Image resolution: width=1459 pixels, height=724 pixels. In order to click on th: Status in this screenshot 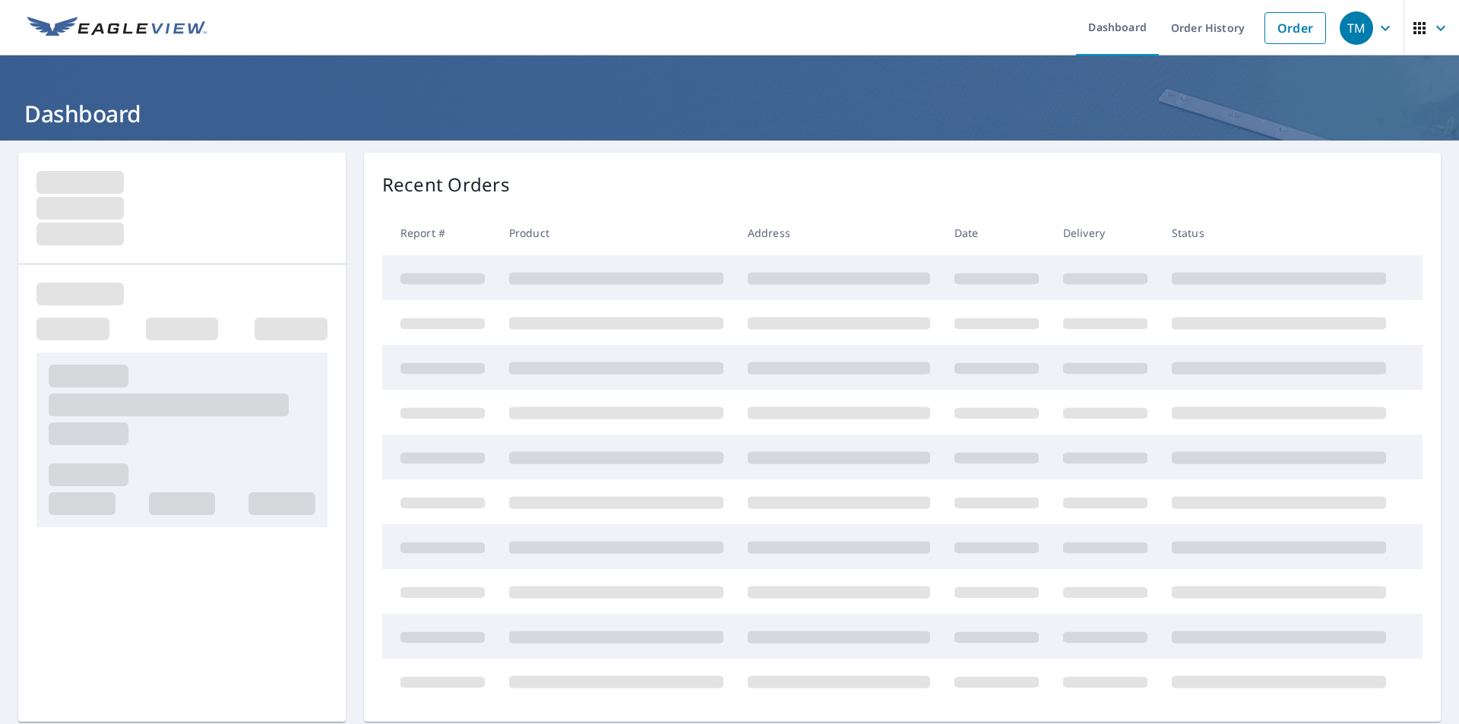, I will do `click(1279, 233)`.